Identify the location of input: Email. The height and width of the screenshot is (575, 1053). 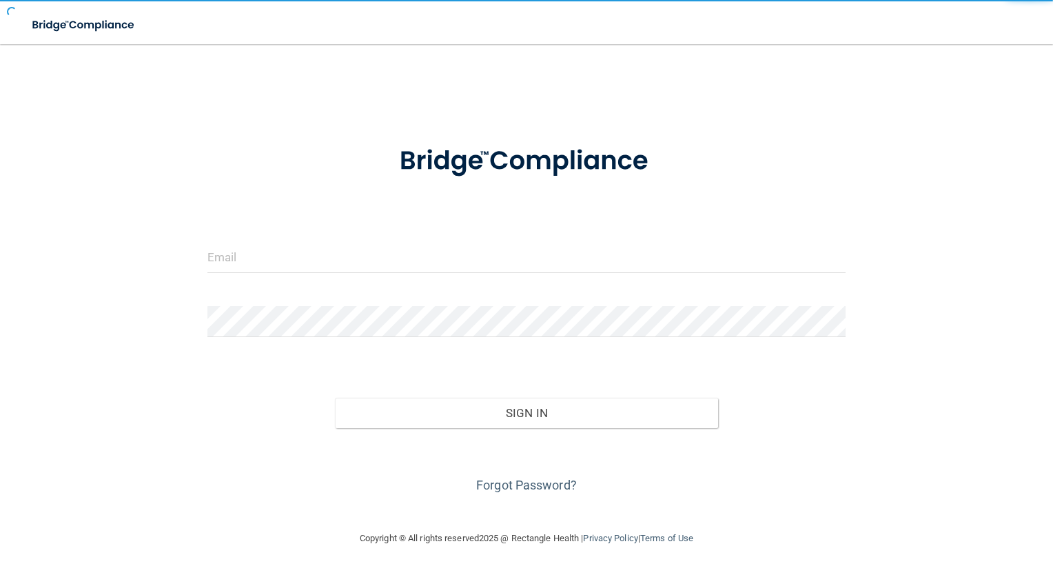
(527, 257).